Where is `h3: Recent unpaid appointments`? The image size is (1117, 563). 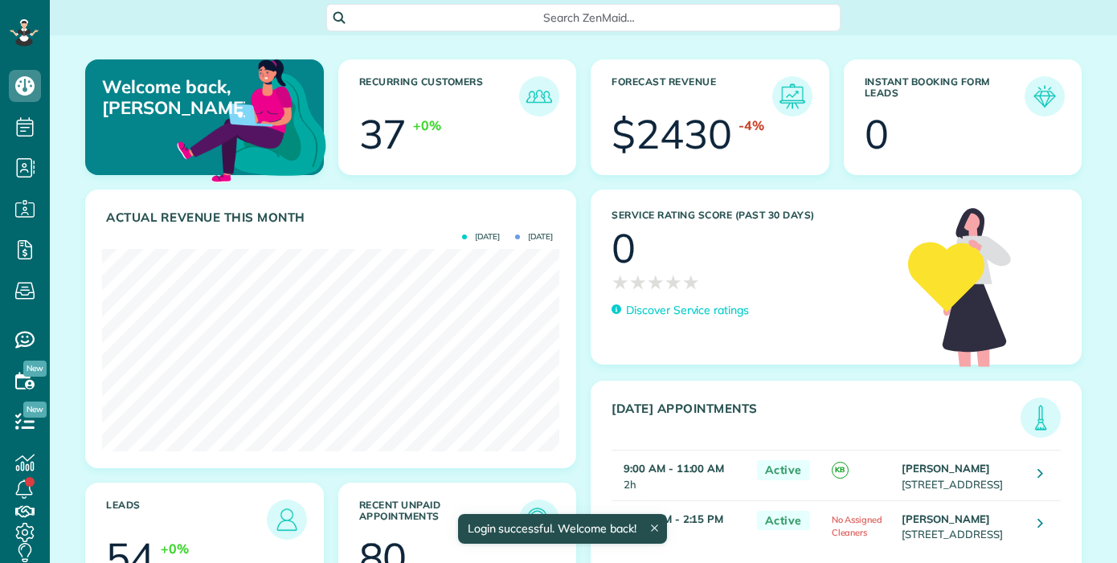 h3: Recent unpaid appointments is located at coordinates (440, 520).